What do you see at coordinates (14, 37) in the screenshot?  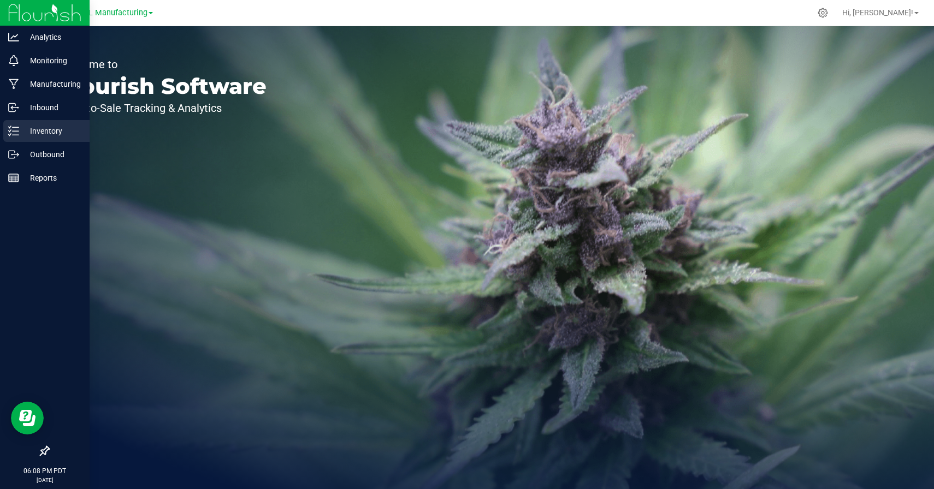 I see `inline-svg: Analytics` at bounding box center [14, 37].